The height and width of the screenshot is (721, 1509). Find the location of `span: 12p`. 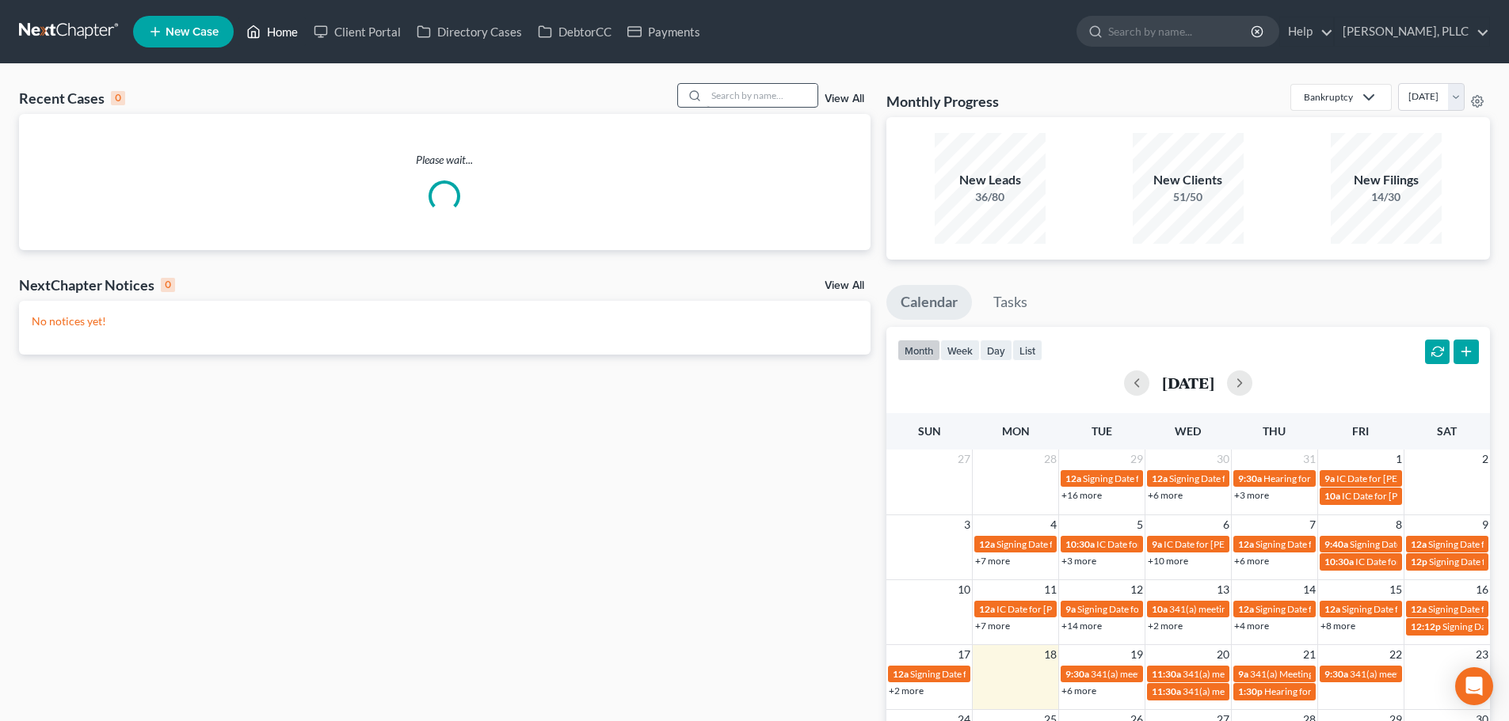

span: 12p is located at coordinates (1418, 561).